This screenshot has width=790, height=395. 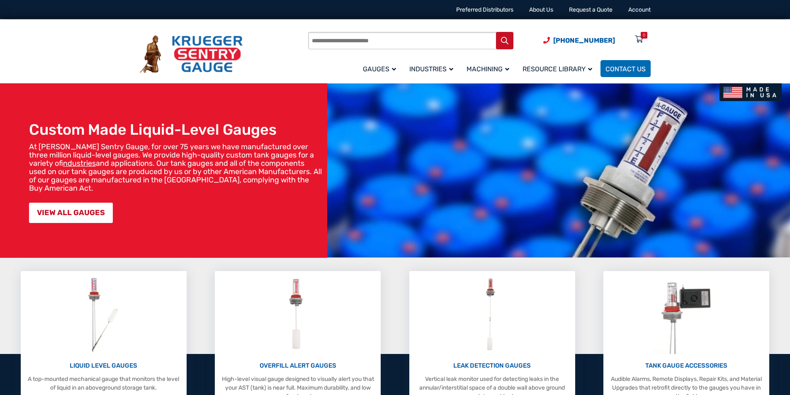 What do you see at coordinates (380, 69) in the screenshot?
I see `span: Gauges` at bounding box center [380, 69].